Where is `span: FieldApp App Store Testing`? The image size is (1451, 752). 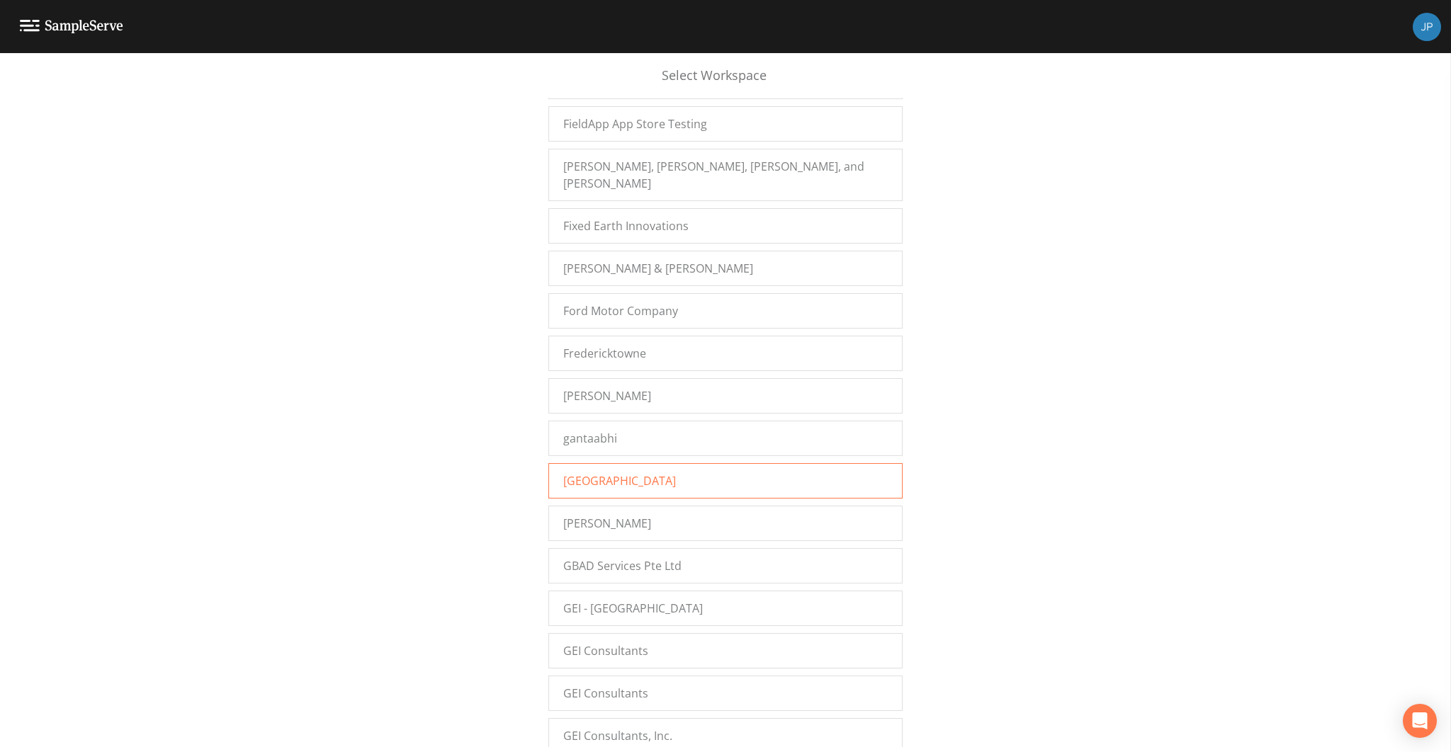 span: FieldApp App Store Testing is located at coordinates (635, 124).